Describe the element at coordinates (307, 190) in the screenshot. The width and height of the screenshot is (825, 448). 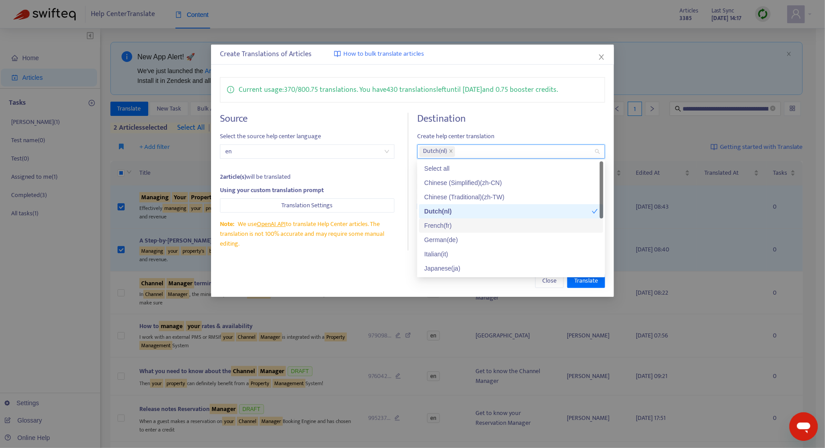
I see `div: Using your custom translation prompt` at that location.